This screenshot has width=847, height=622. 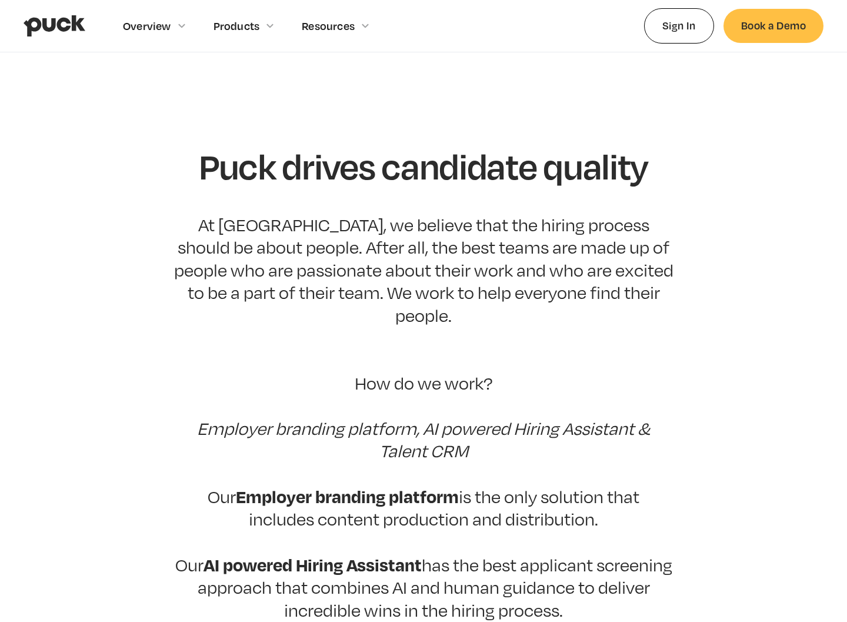 I want to click on div: Resources, so click(x=328, y=26).